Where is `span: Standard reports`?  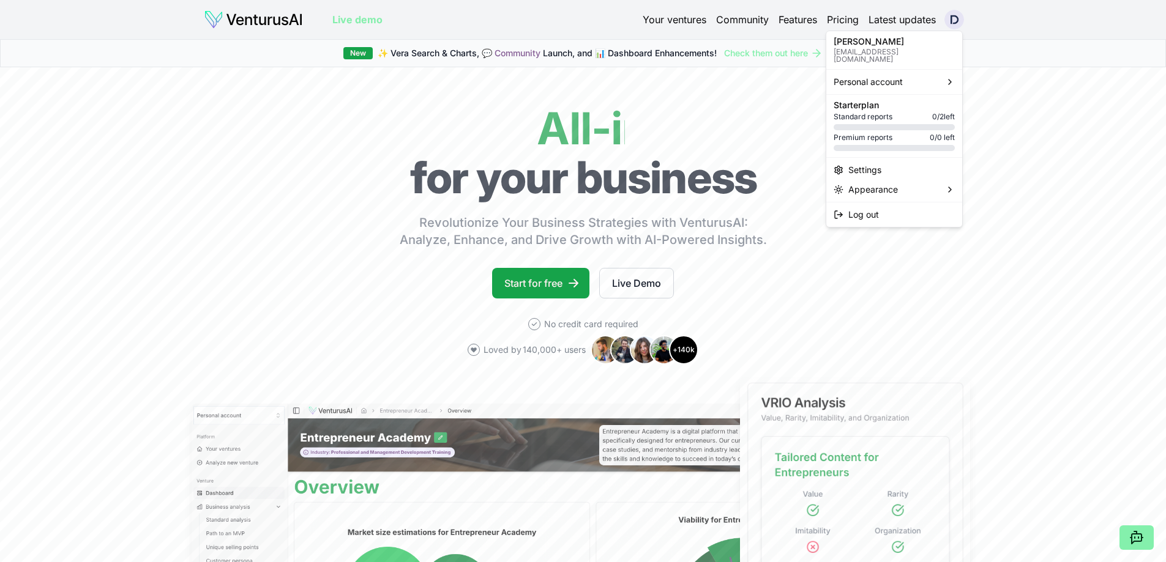 span: Standard reports is located at coordinates (863, 117).